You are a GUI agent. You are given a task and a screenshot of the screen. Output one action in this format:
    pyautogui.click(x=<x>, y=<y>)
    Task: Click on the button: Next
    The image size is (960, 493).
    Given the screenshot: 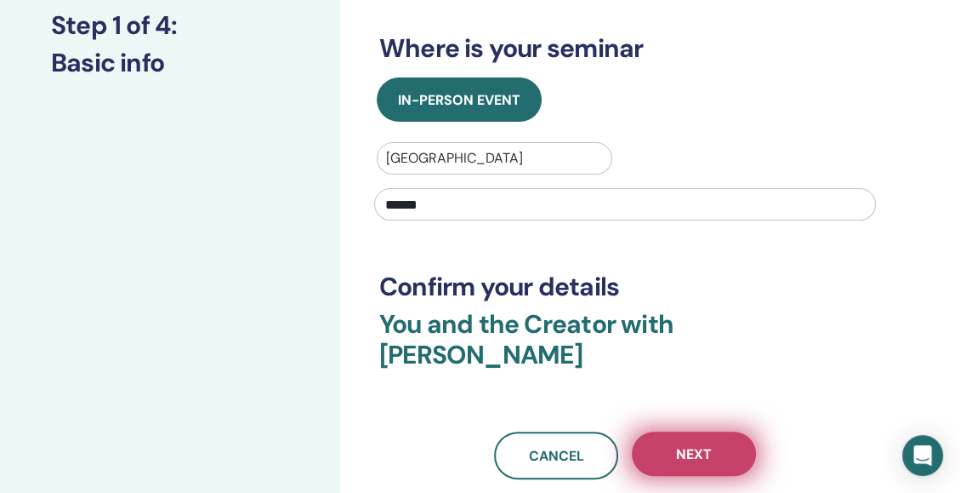 What is the action you would take?
    pyautogui.click(x=694, y=453)
    